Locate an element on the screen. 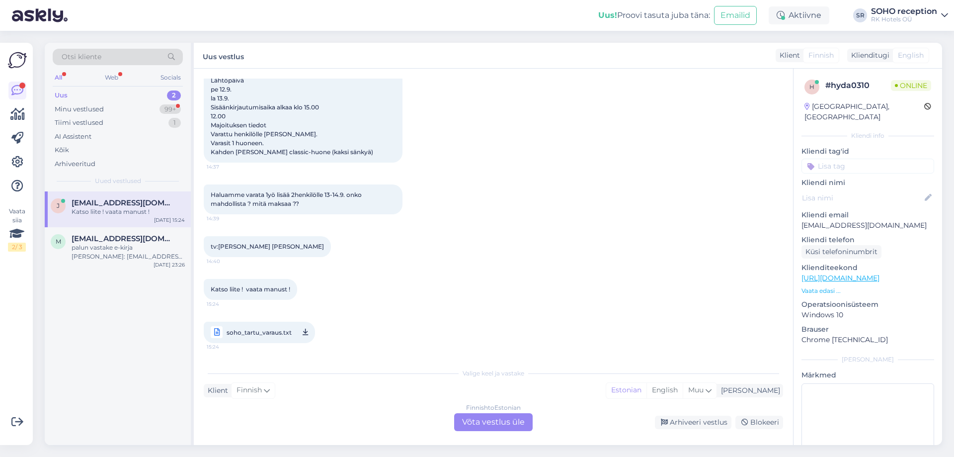 The height and width of the screenshot is (457, 954). span: Katso liite ! vaata manust ! is located at coordinates (250, 289).